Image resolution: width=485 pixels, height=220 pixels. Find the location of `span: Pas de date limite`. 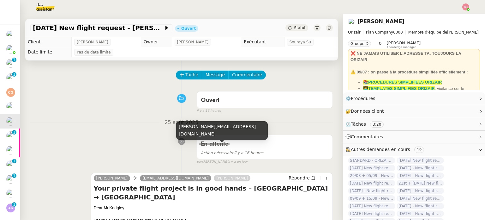

span: Pas de date limite is located at coordinates (94, 52).